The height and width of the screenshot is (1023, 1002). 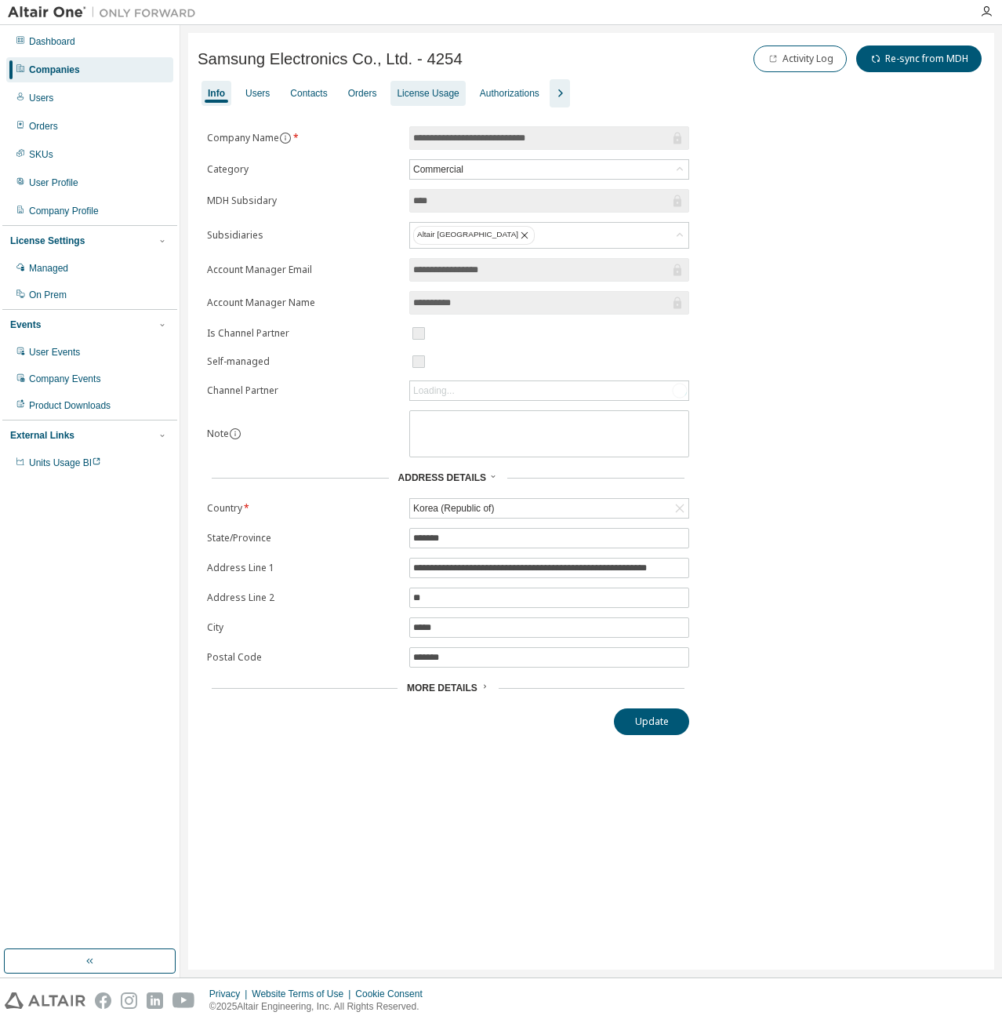 I want to click on button: Update, so click(x=652, y=721).